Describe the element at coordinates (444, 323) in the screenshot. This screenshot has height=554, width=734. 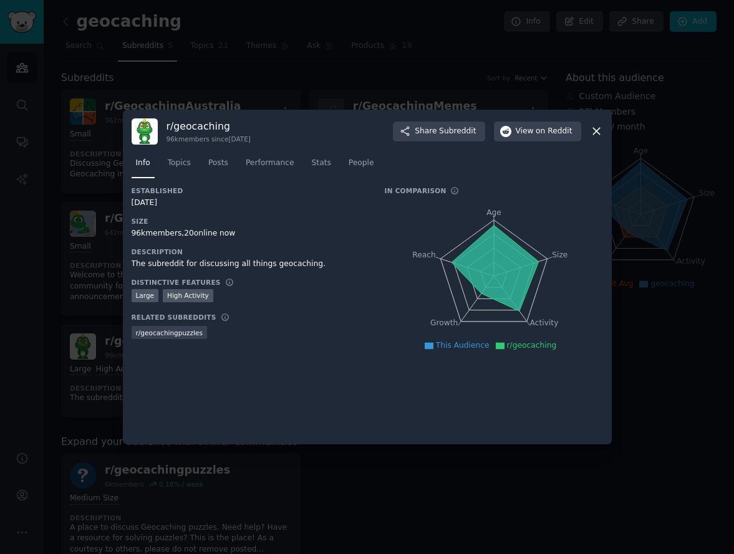
I see `tspan: Growth` at that location.